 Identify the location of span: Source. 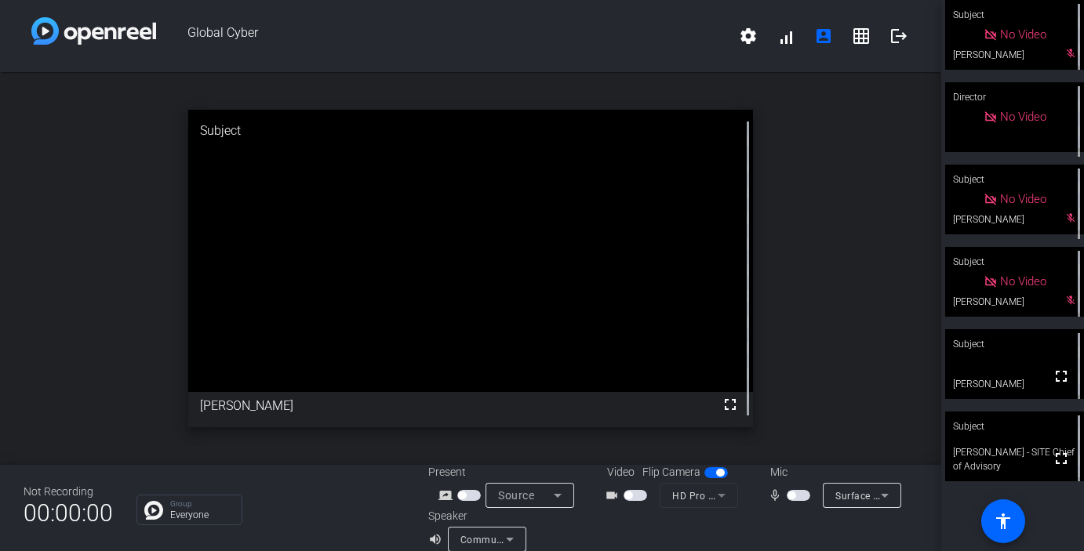
(516, 496).